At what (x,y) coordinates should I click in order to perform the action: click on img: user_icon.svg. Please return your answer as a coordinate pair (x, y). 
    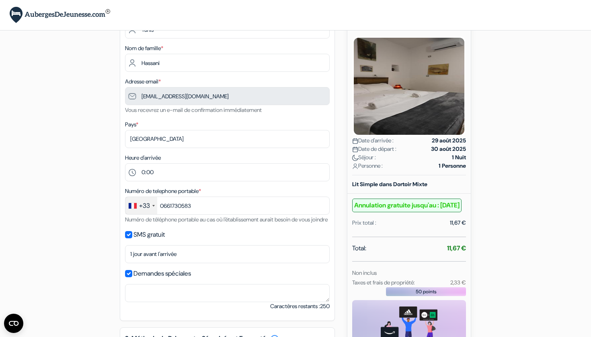
    Looking at the image, I should click on (355, 166).